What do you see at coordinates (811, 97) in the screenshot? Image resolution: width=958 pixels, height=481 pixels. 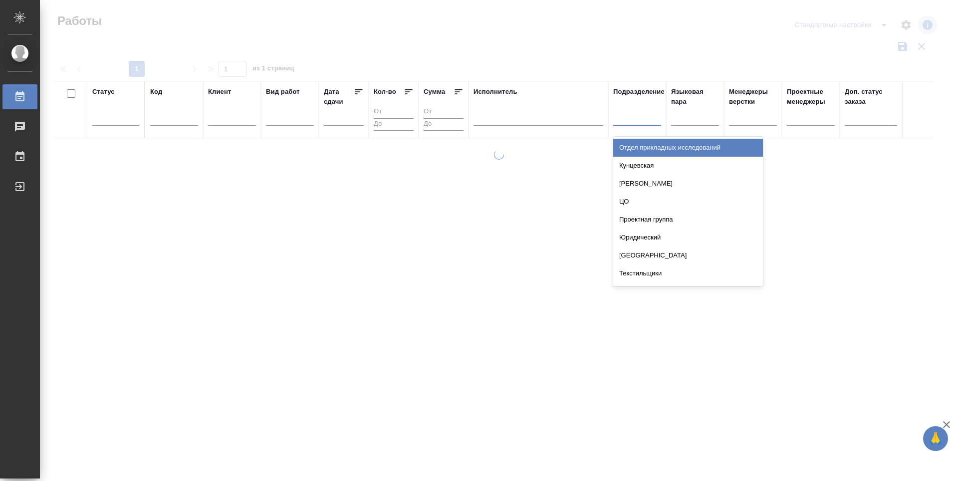 I see `div: Проектные менеджеры` at bounding box center [811, 97].